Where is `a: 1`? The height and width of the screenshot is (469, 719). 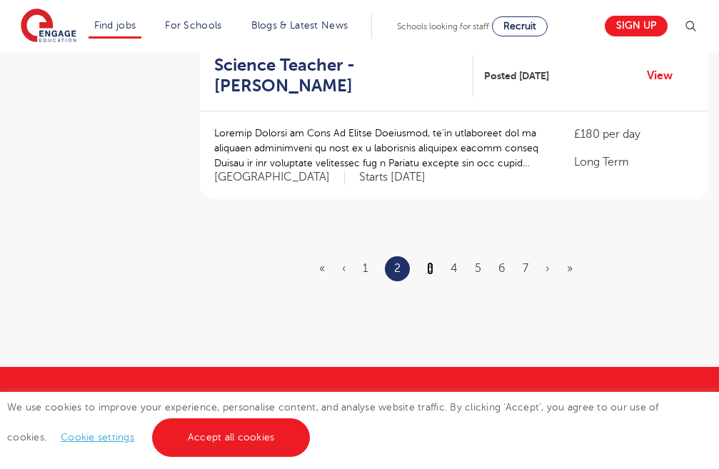 a: 1 is located at coordinates (365, 268).